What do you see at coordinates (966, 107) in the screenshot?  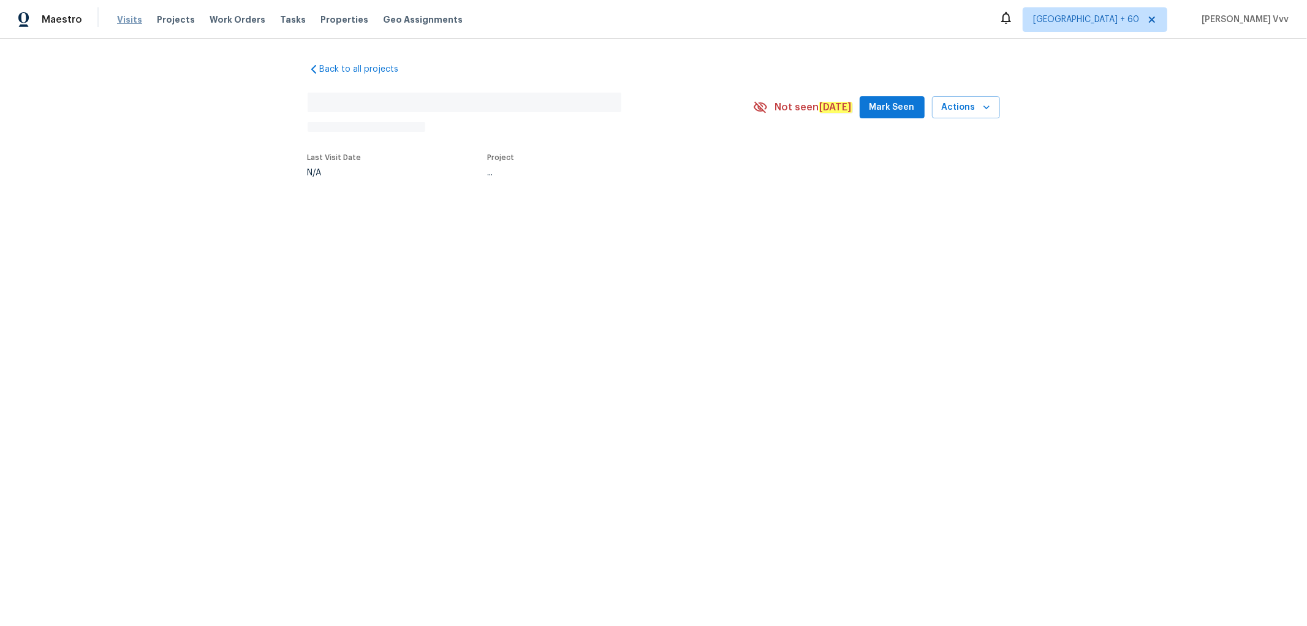 I see `button: Actions` at bounding box center [966, 107].